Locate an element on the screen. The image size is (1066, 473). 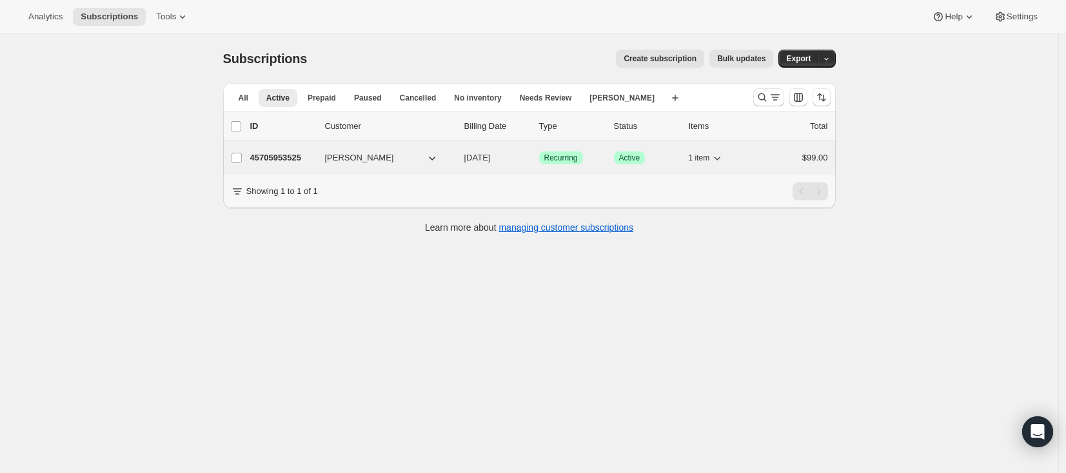
span: $99.00 is located at coordinates (815, 157).